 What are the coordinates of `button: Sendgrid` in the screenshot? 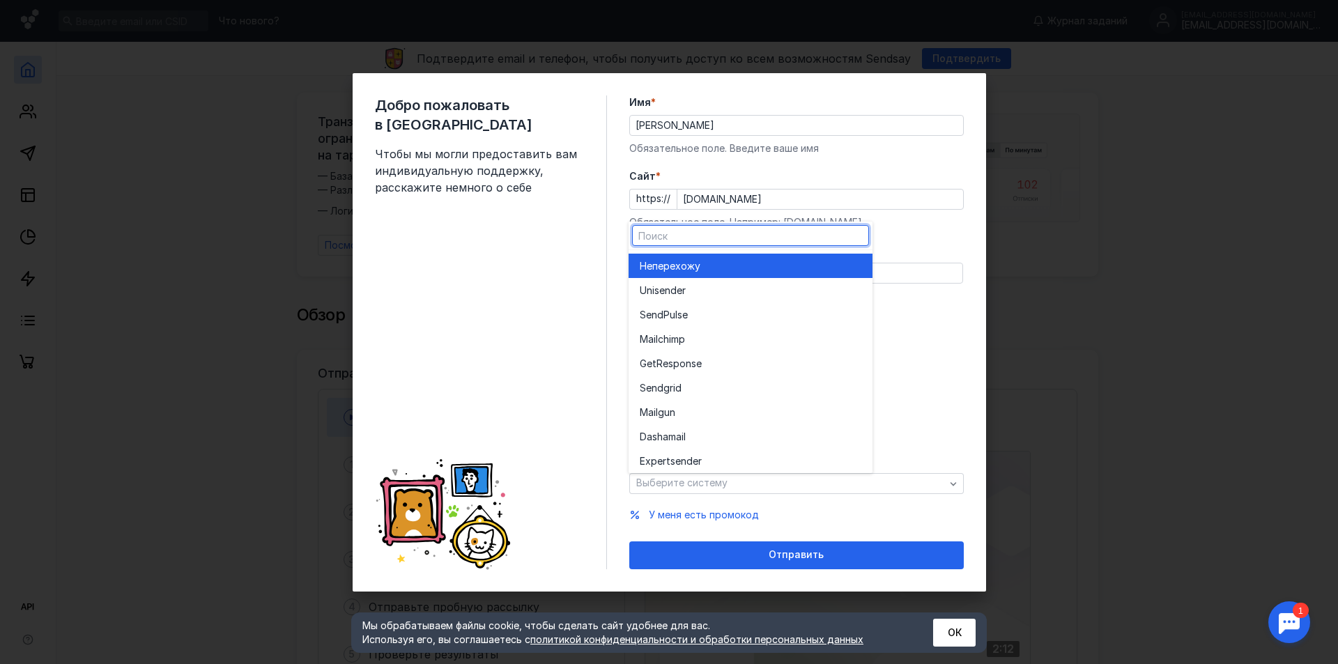 It's located at (750, 387).